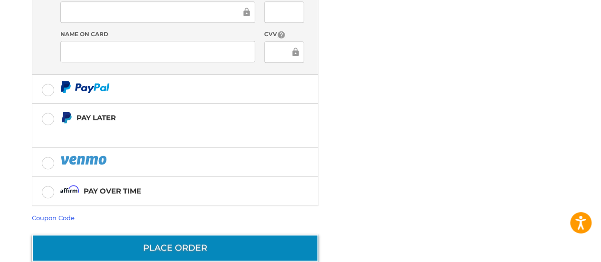 The image size is (601, 262). What do you see at coordinates (70, 190) in the screenshot?
I see `img: Affirm icon` at bounding box center [70, 190].